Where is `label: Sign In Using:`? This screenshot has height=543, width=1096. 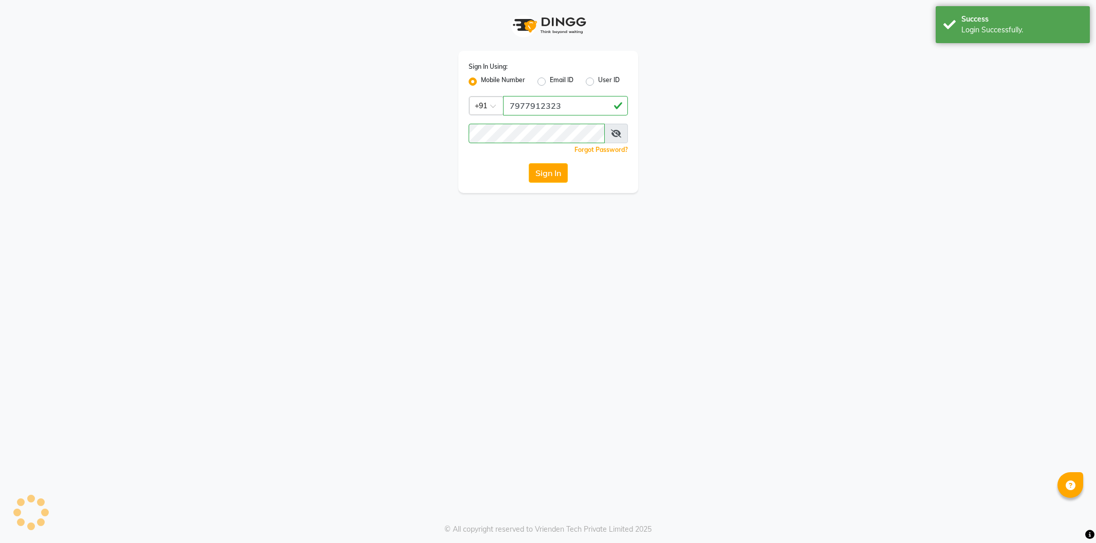 label: Sign In Using: is located at coordinates (488, 67).